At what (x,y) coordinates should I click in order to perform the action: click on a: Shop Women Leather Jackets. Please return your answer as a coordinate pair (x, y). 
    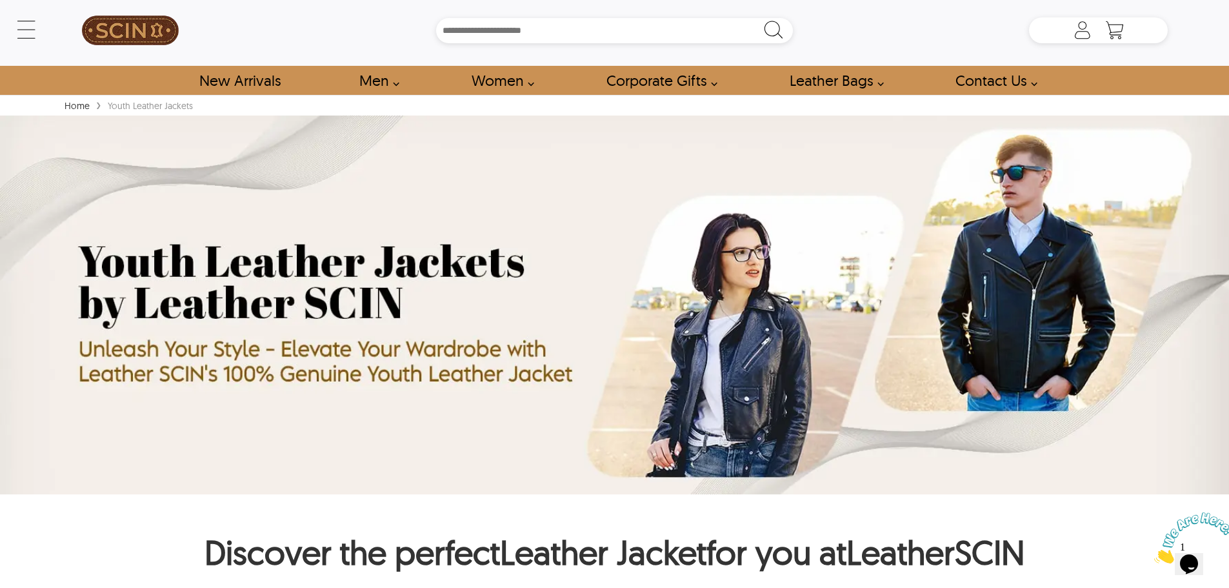
    Looking at the image, I should click on (499, 80).